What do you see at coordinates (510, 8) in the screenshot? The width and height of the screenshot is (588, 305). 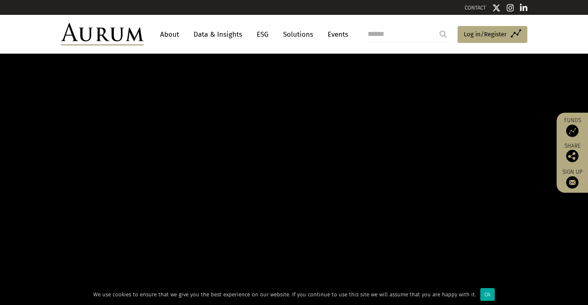 I see `img: Instagram icon` at bounding box center [510, 8].